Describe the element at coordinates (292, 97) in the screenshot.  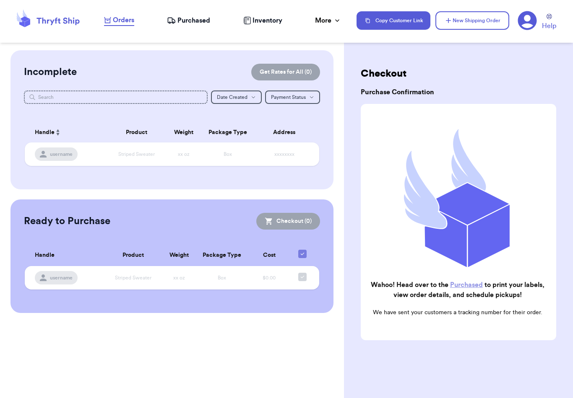
I see `button: Payment Status` at that location.